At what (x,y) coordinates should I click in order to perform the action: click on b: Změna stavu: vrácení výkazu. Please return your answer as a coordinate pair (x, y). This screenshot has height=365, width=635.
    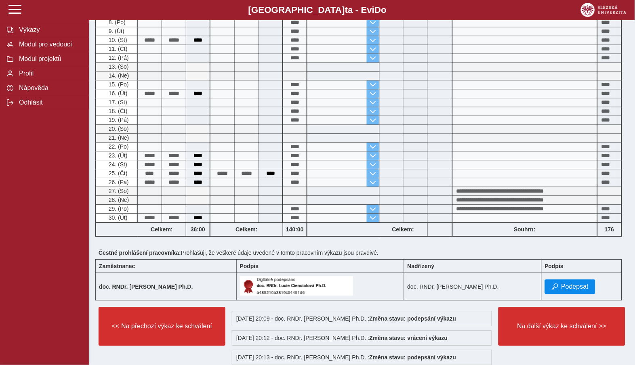
    Looking at the image, I should click on (409, 339).